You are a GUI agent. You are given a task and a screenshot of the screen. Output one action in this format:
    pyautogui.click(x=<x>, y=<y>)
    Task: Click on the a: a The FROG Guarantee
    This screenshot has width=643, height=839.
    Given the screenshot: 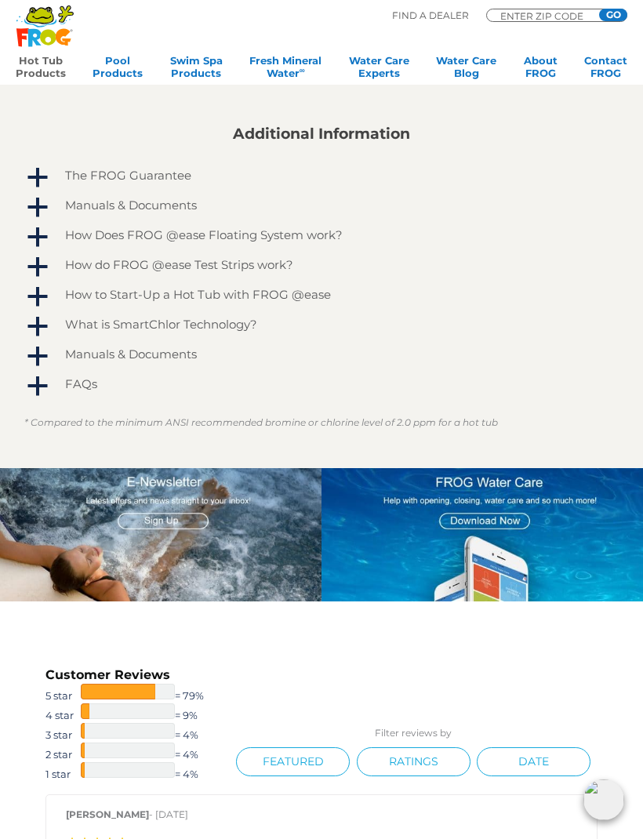 What is the action you would take?
    pyautogui.click(x=322, y=177)
    